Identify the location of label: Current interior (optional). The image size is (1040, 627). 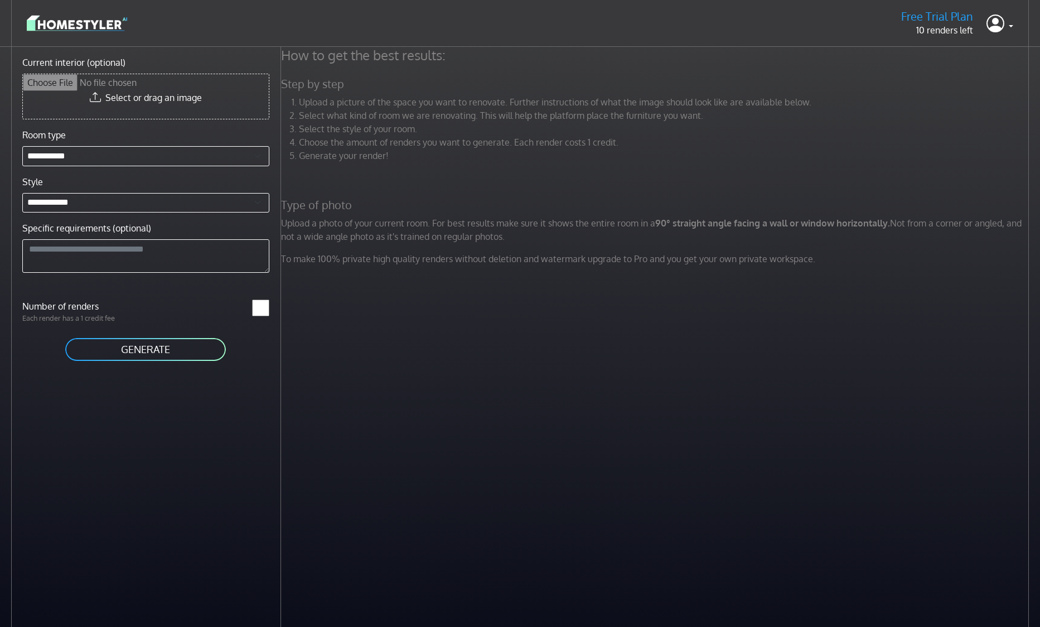
(74, 62).